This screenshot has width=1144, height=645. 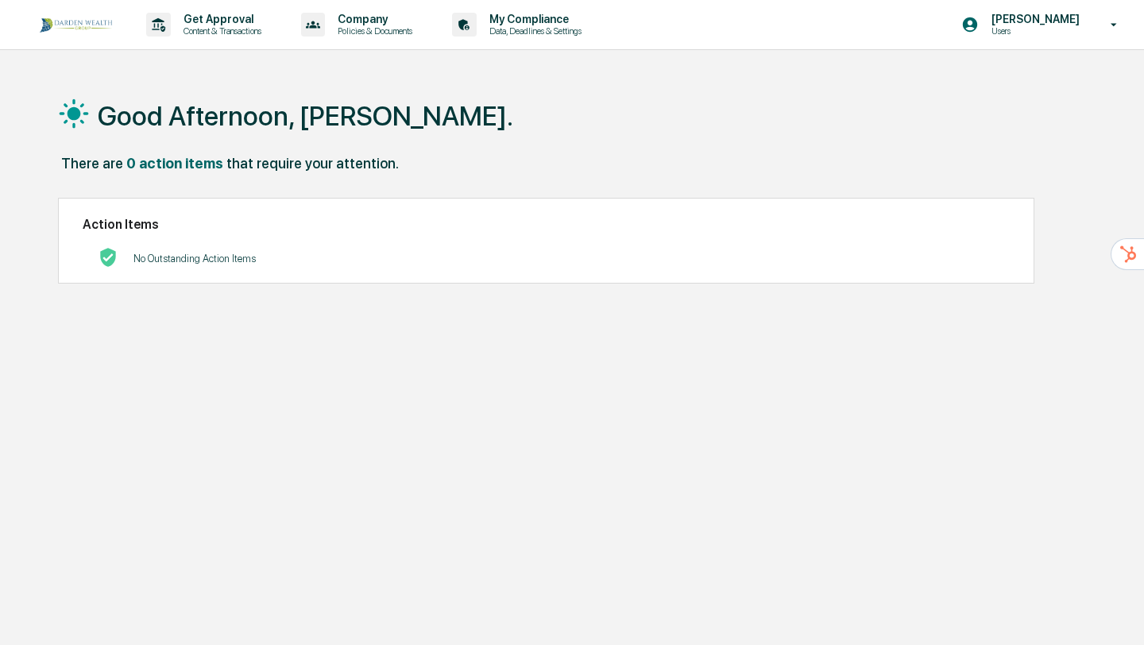 What do you see at coordinates (220, 31) in the screenshot?
I see `p: Content & Transactions` at bounding box center [220, 31].